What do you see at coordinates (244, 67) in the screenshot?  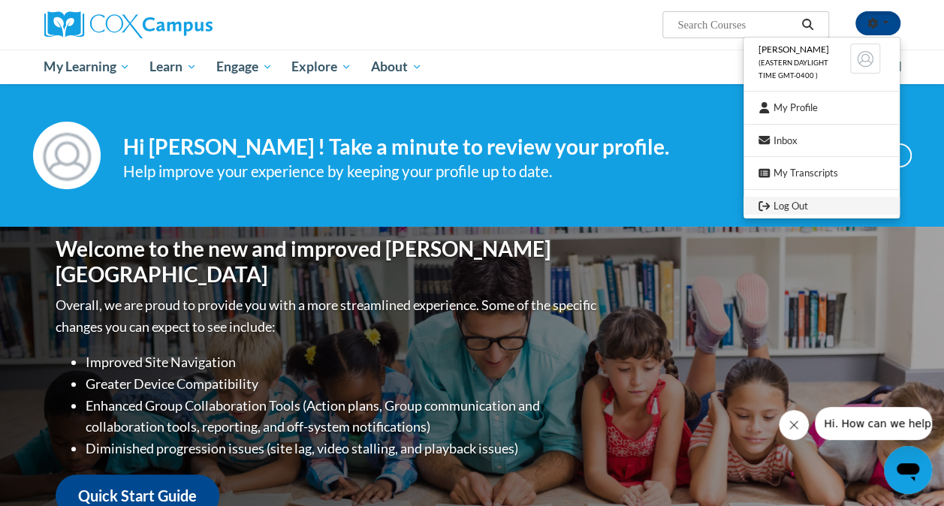 I see `a: Engage` at bounding box center [244, 67].